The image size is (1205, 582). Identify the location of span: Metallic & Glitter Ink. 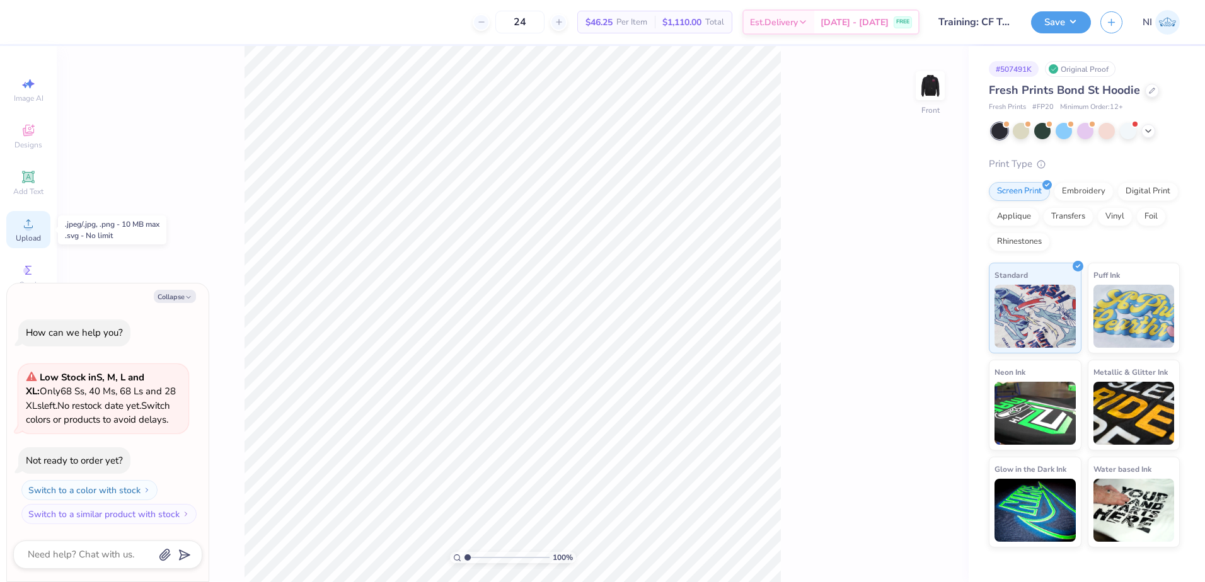
(1130, 372).